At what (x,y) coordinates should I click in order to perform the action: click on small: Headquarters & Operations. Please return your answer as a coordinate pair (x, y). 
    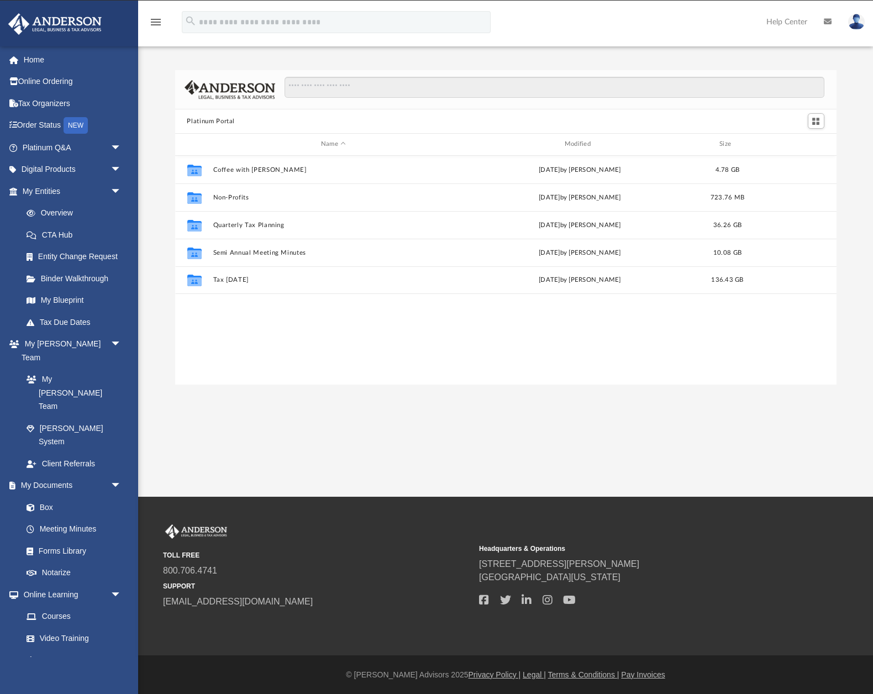
    Looking at the image, I should click on (633, 549).